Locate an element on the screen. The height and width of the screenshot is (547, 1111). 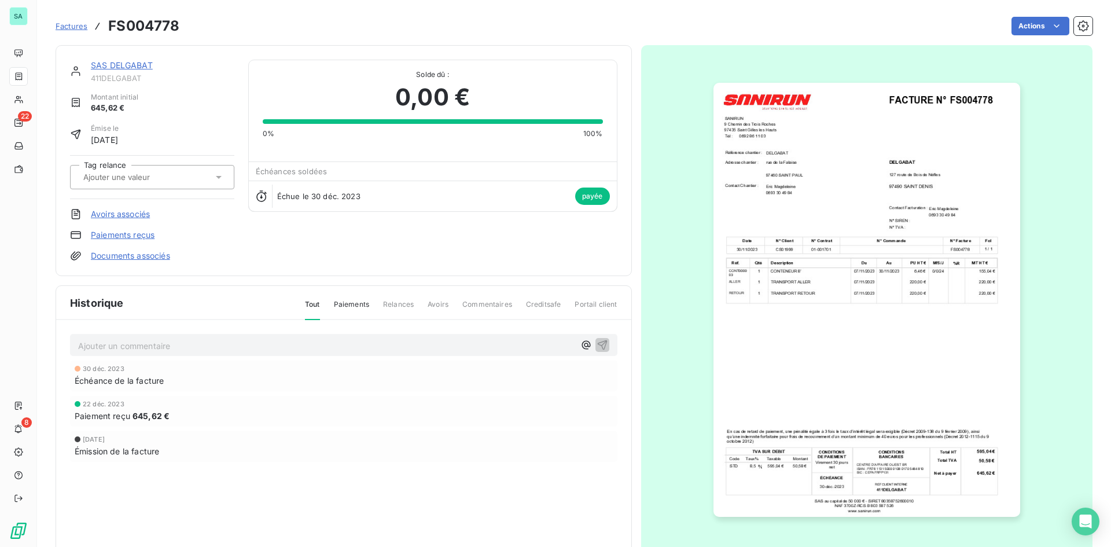
span: 22 déc. 2023 is located at coordinates (104, 404).